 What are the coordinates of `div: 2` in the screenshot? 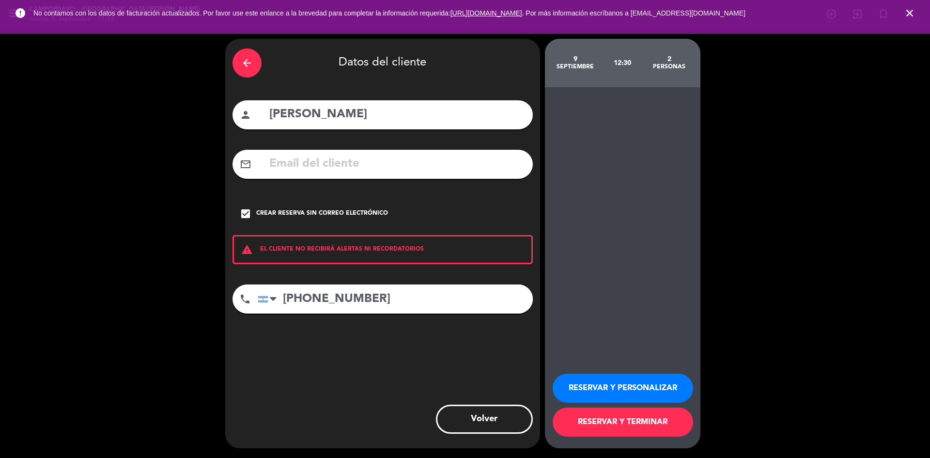 It's located at (669, 59).